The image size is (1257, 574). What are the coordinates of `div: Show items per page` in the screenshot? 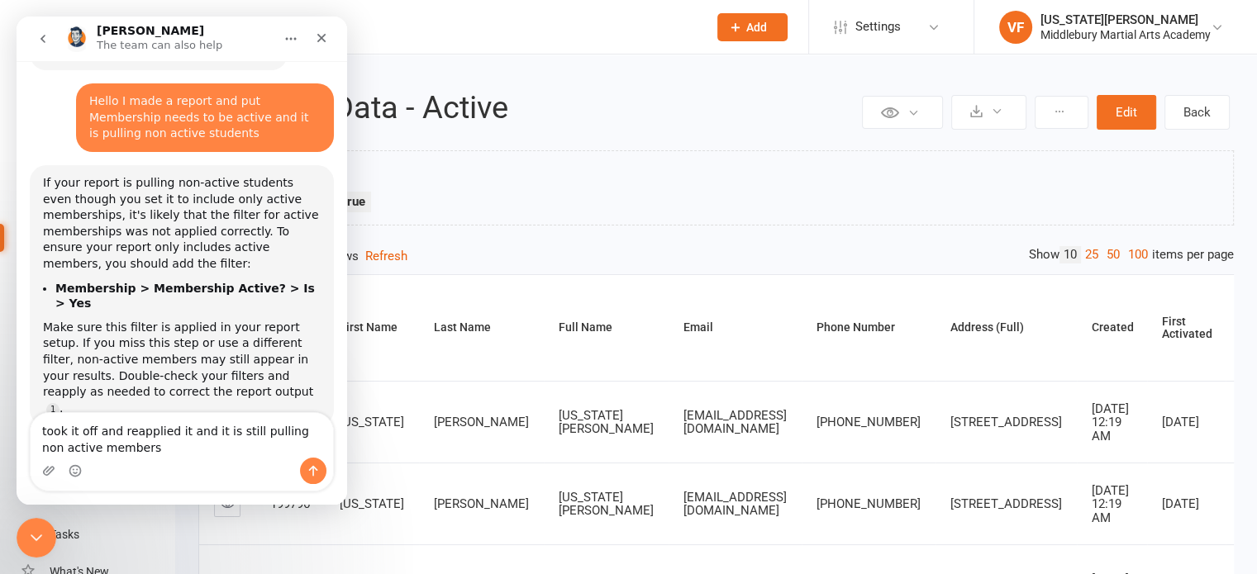 It's located at (1132, 255).